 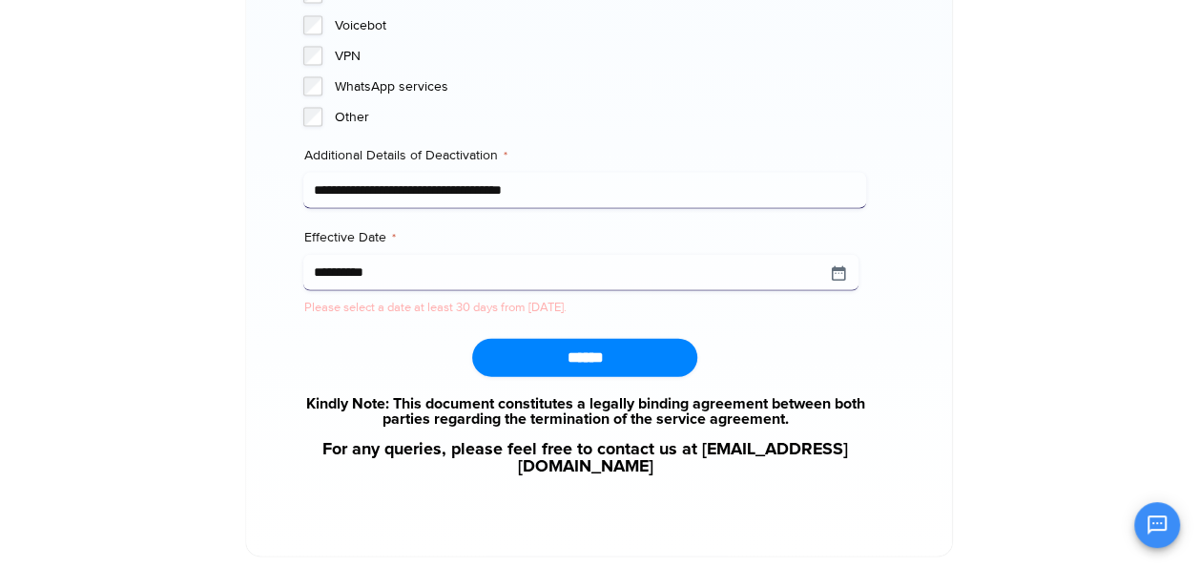 I want to click on label: VPN, so click(x=600, y=56).